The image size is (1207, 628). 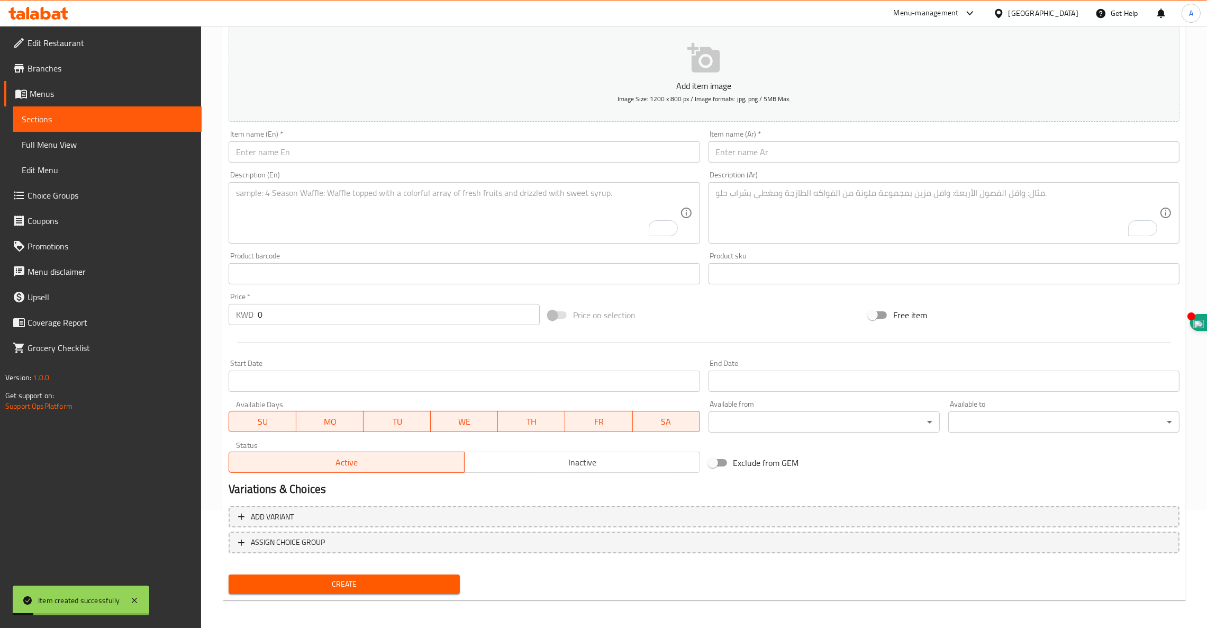 I want to click on span: Exclude from GEM, so click(x=766, y=463).